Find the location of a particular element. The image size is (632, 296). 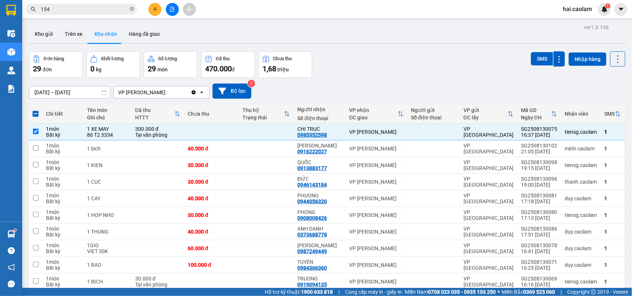

span: 1 is located at coordinates (607, 6).